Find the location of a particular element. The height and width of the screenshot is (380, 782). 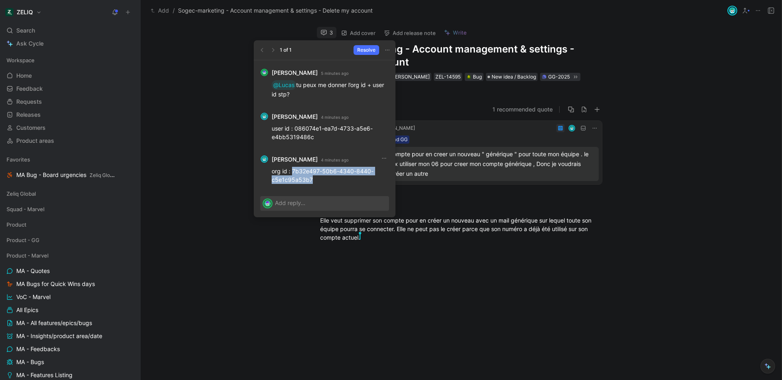

span: Resolve is located at coordinates (366, 50).